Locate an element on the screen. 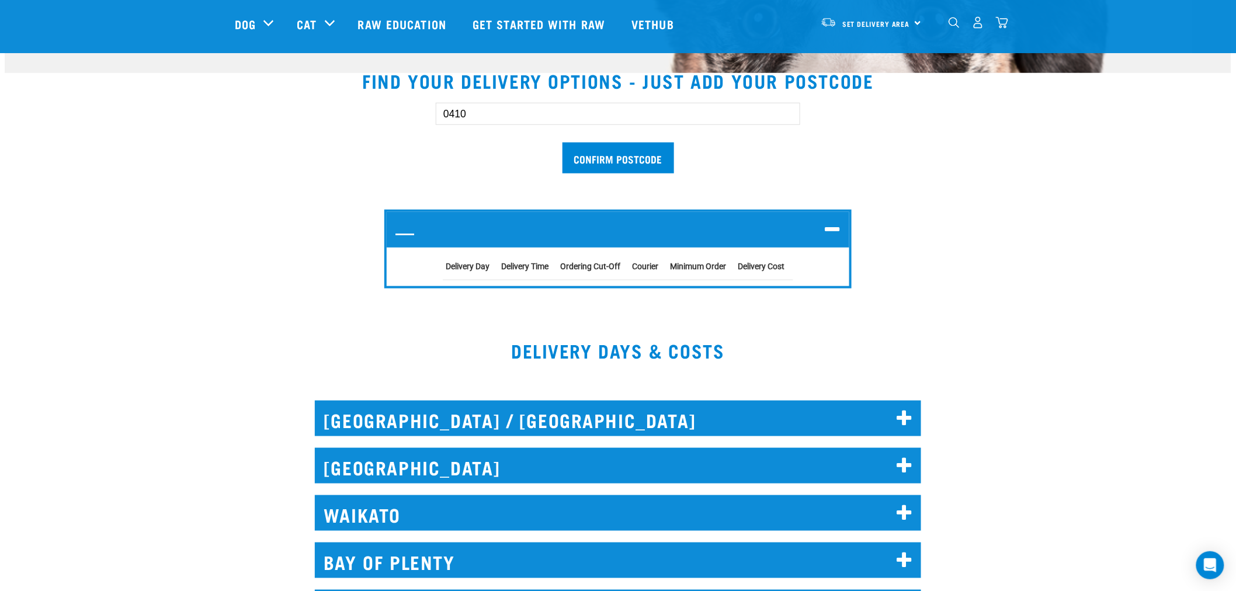 The image size is (1236, 591). img: user.png is located at coordinates (978, 22).